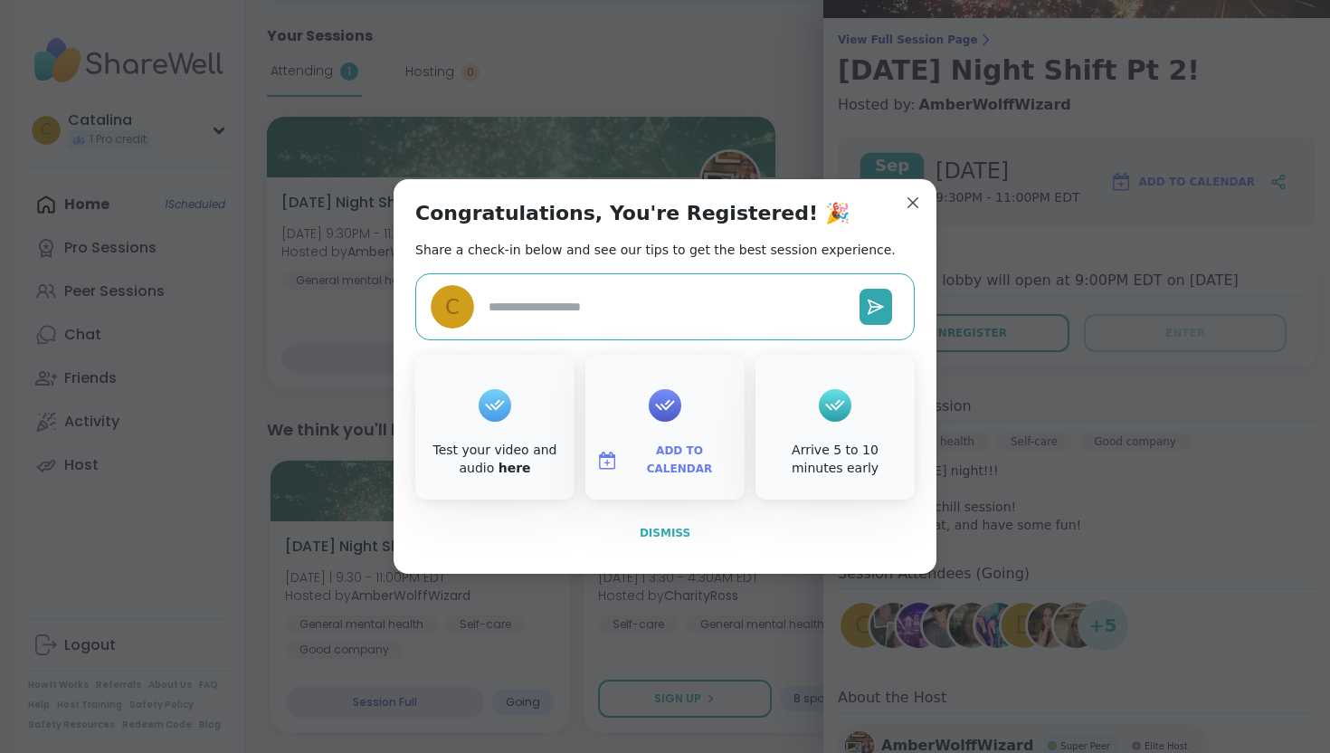  I want to click on button: Add to Calendar, so click(665, 461).